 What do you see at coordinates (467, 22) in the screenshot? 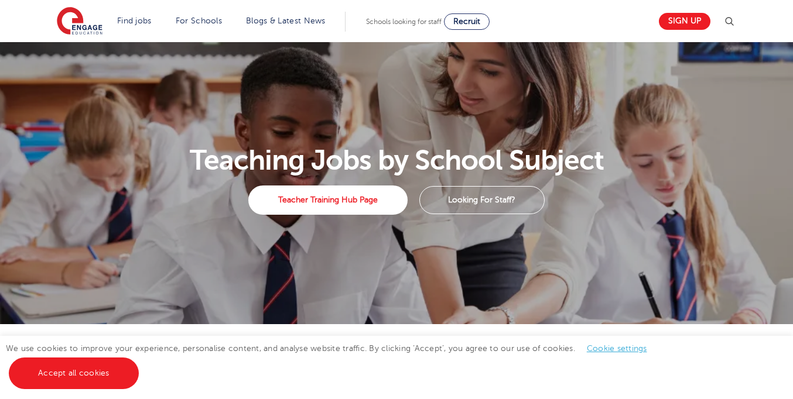
I see `a: Recruit` at bounding box center [467, 22].